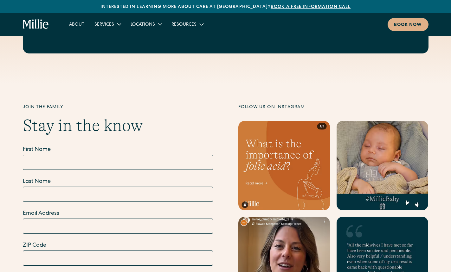 Image resolution: width=451 pixels, height=272 pixels. What do you see at coordinates (408, 24) in the screenshot?
I see `a: Book now` at bounding box center [408, 24].